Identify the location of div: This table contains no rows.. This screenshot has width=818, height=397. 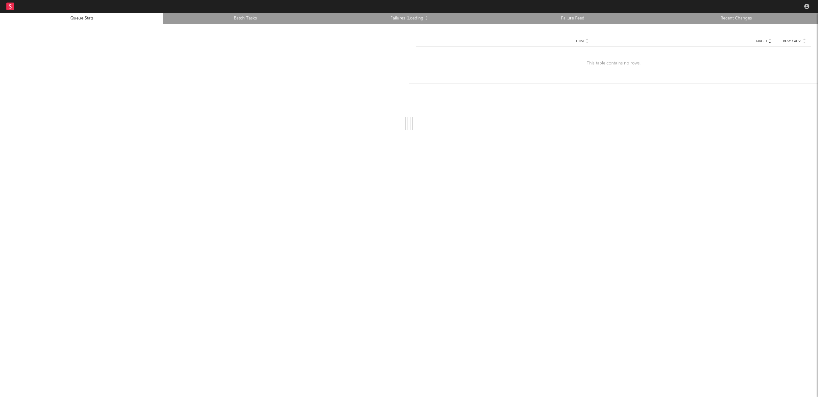
(613, 64).